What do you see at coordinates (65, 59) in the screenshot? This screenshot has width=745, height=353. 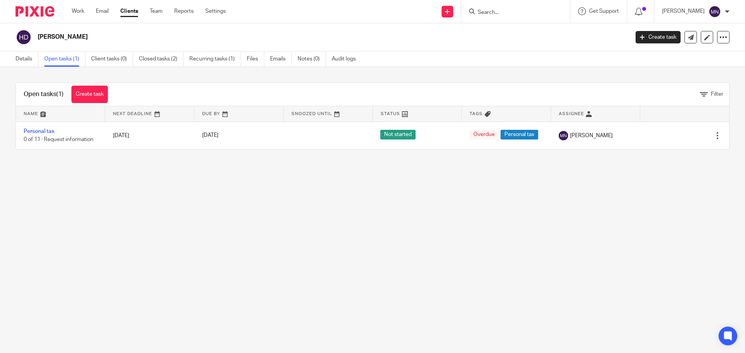 I see `a: Open tasks (1)` at bounding box center [65, 59].